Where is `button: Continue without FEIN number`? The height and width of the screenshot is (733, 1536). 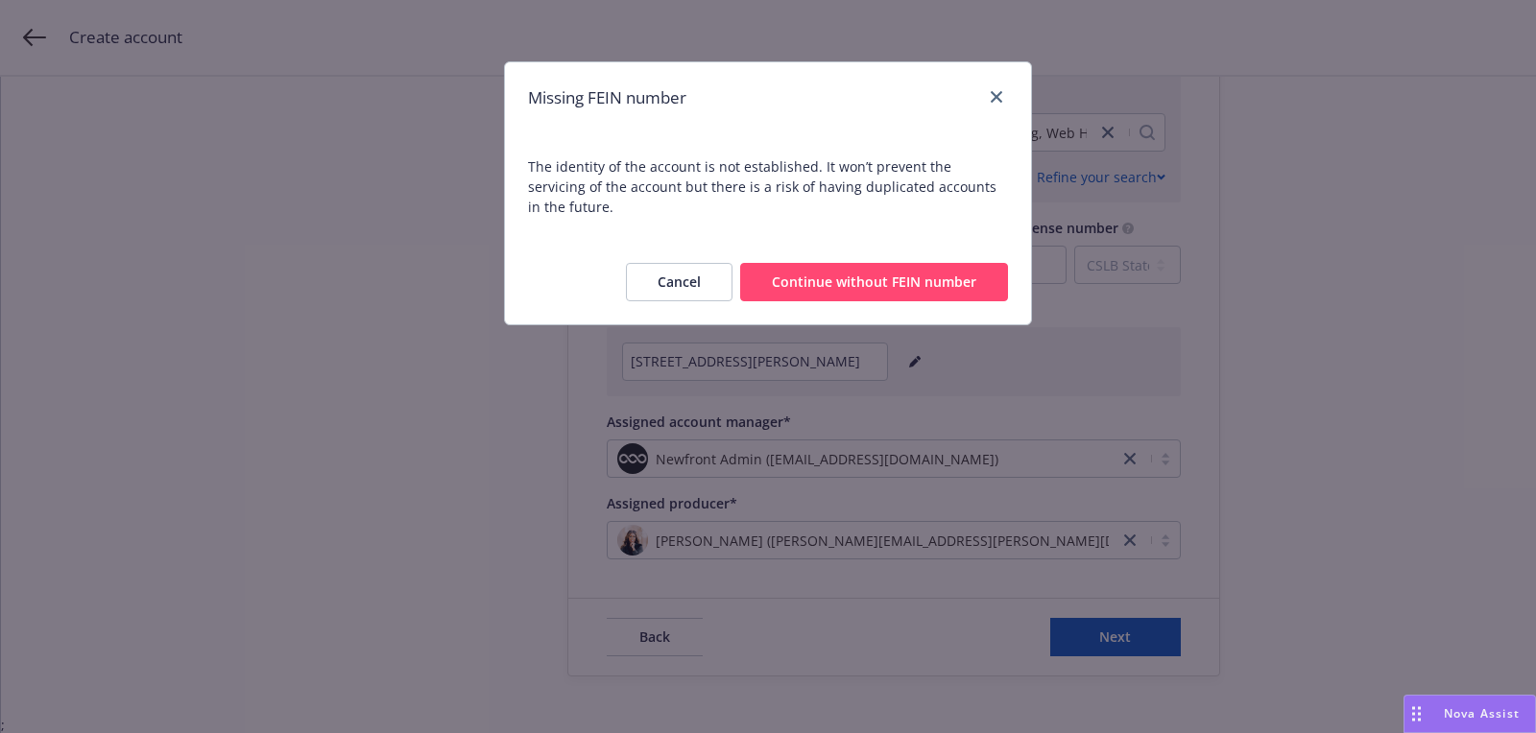 button: Continue without FEIN number is located at coordinates (874, 282).